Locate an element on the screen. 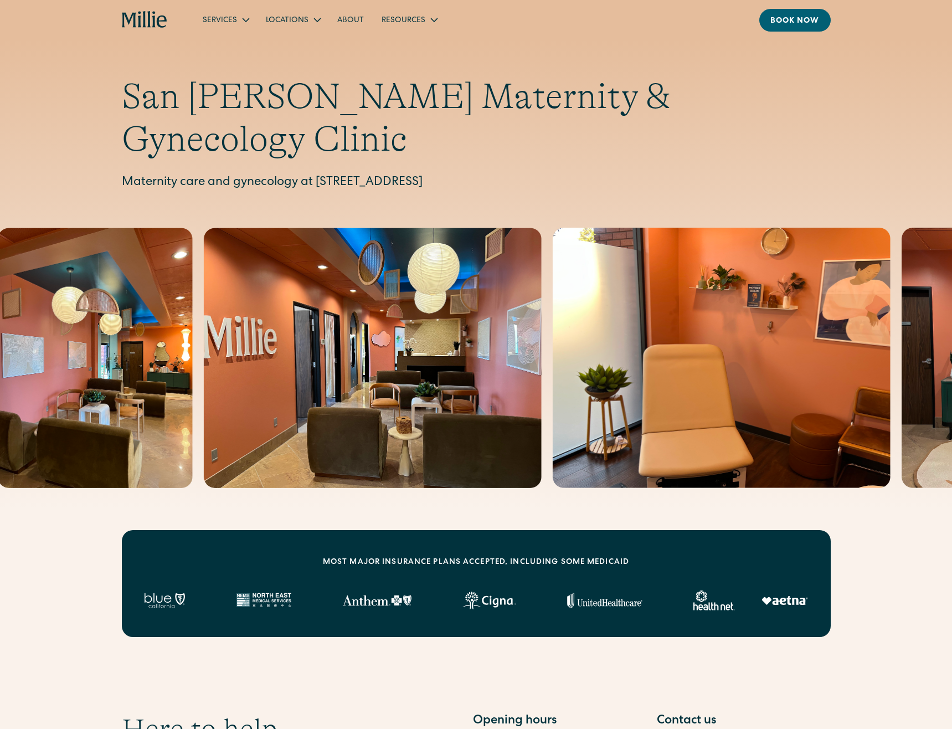  a: home is located at coordinates (145, 20).